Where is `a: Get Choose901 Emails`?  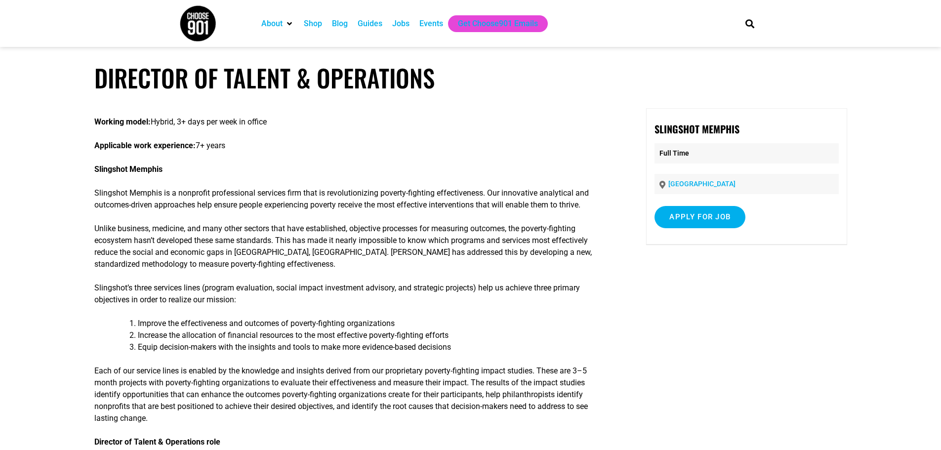 a: Get Choose901 Emails is located at coordinates (498, 24).